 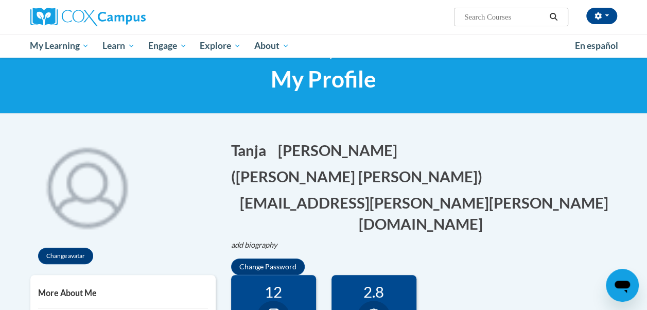 What do you see at coordinates (597, 45) in the screenshot?
I see `span: En español` at bounding box center [597, 45].